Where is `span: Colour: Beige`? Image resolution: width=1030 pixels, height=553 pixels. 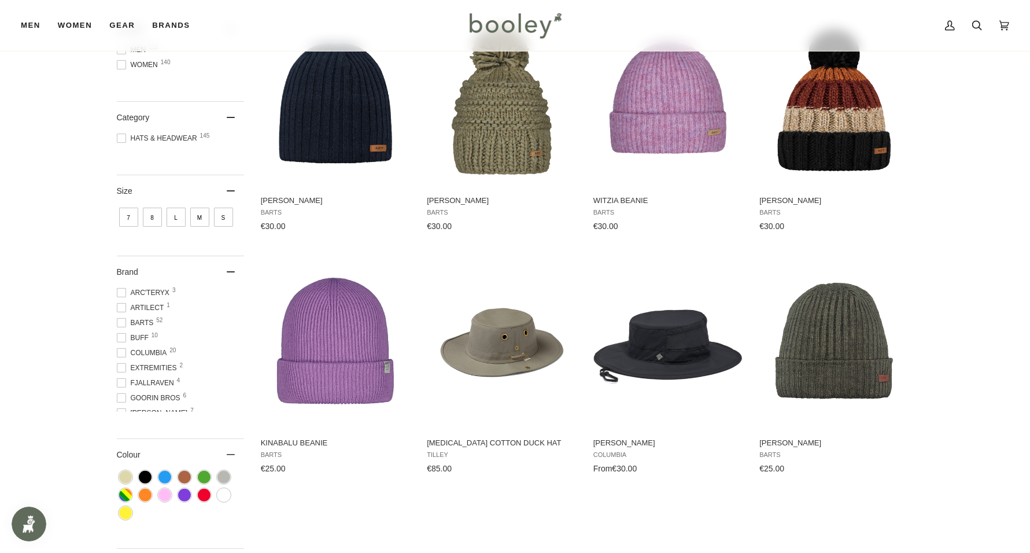
span: Colour: Beige is located at coordinates (125, 477).